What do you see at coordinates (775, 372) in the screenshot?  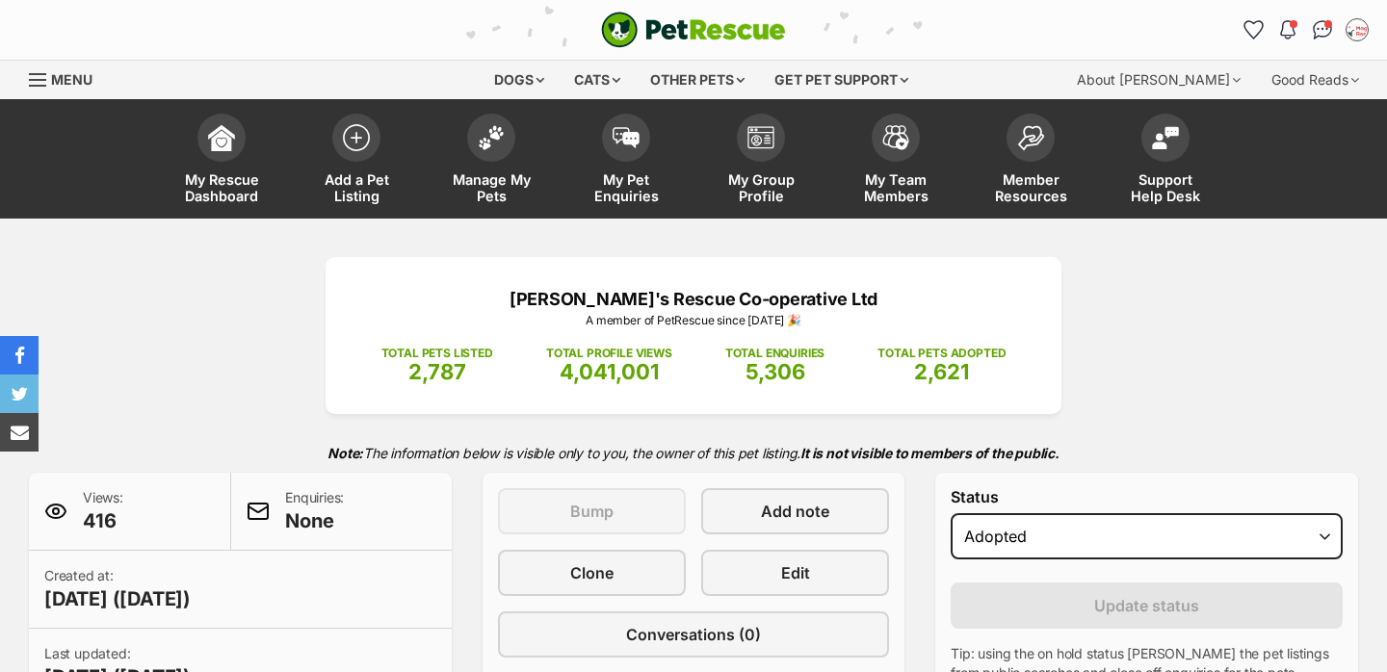 I see `span: 5,306` at bounding box center [775, 372].